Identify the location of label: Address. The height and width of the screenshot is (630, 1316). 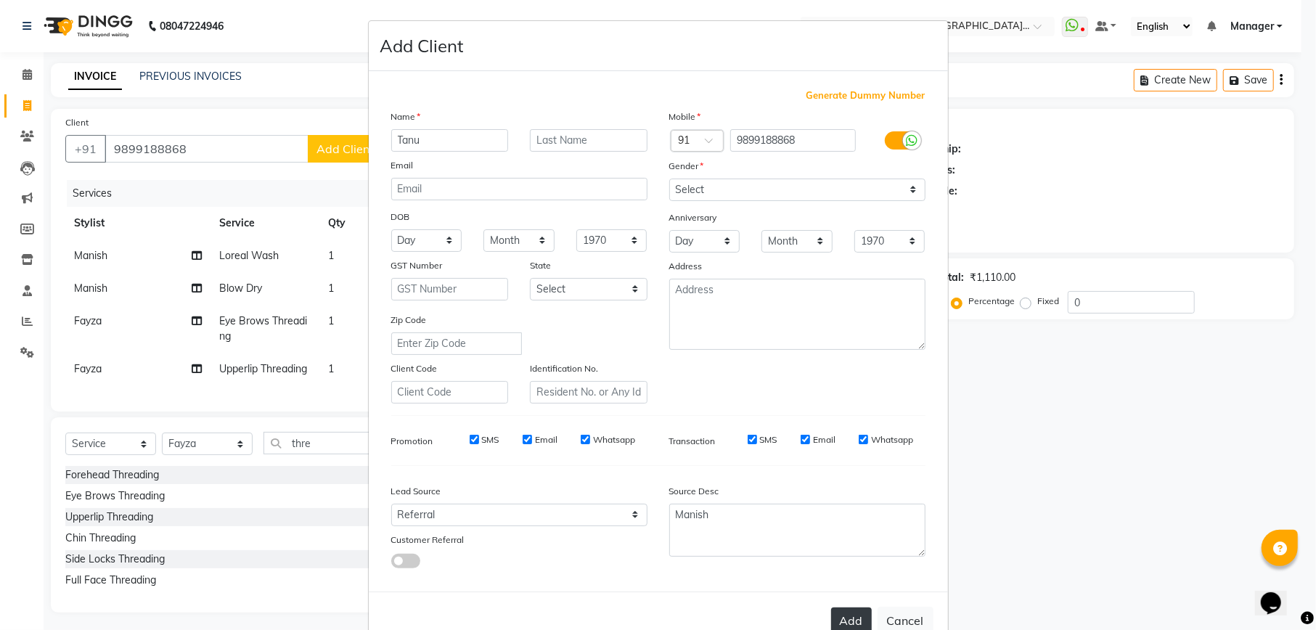
(686, 266).